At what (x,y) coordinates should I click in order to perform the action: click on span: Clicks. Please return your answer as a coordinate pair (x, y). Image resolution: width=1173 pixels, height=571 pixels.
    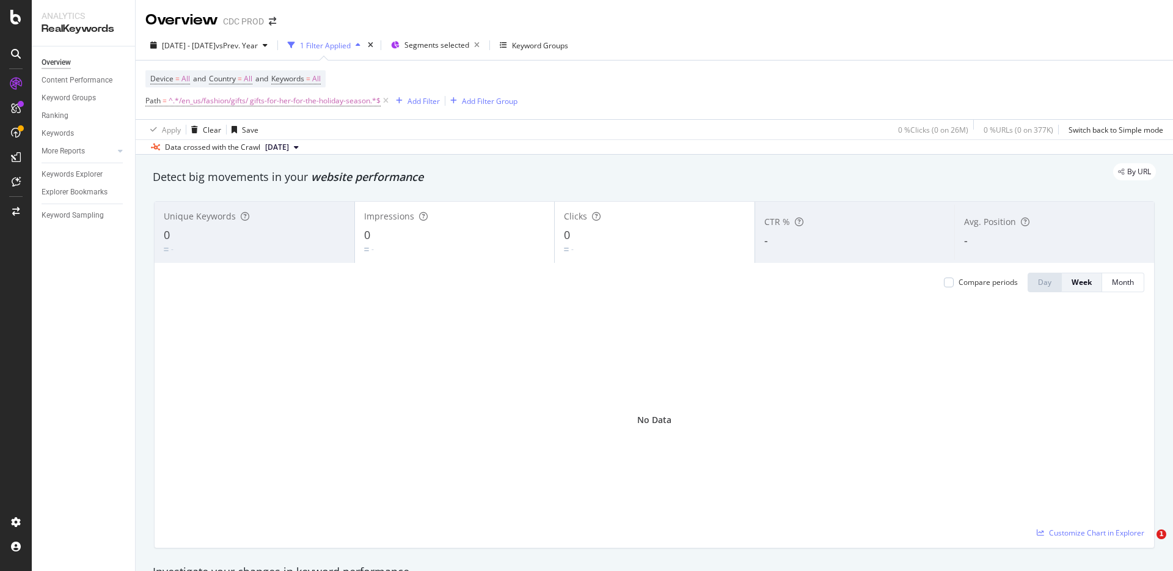
    Looking at the image, I should click on (576, 216).